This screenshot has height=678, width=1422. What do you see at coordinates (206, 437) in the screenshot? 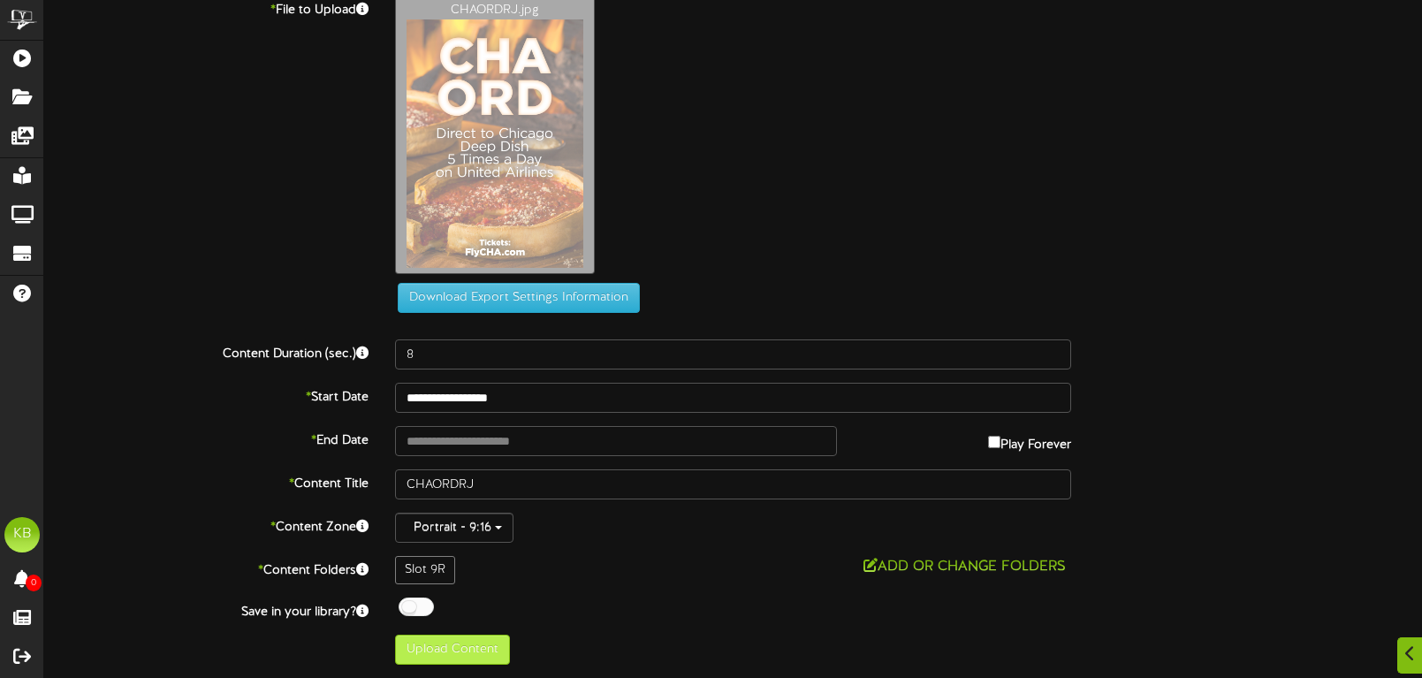
I see `label: End Date` at bounding box center [206, 437].